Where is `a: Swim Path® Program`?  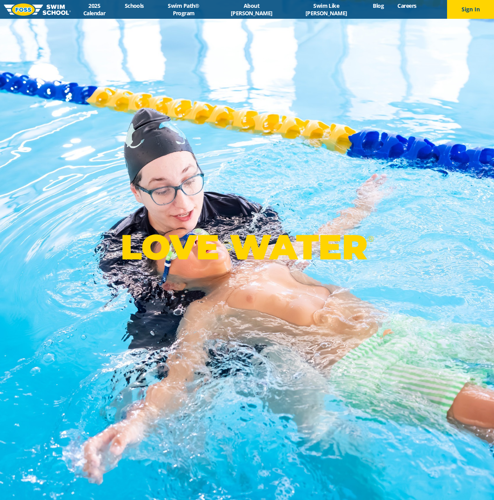
a: Swim Path® Program is located at coordinates (184, 9).